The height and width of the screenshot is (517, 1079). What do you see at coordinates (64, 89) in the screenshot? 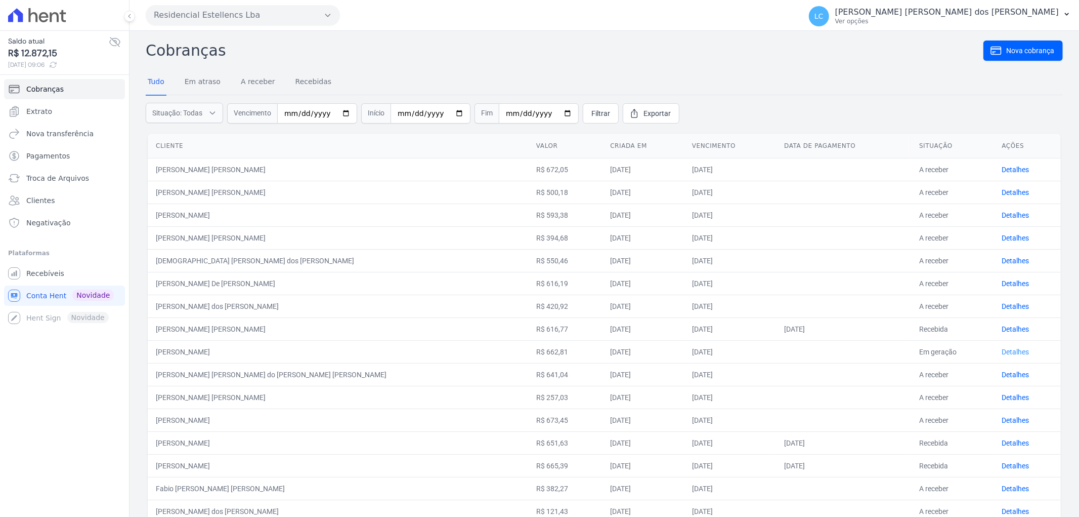
I see `a: Cobranças` at bounding box center [64, 89].